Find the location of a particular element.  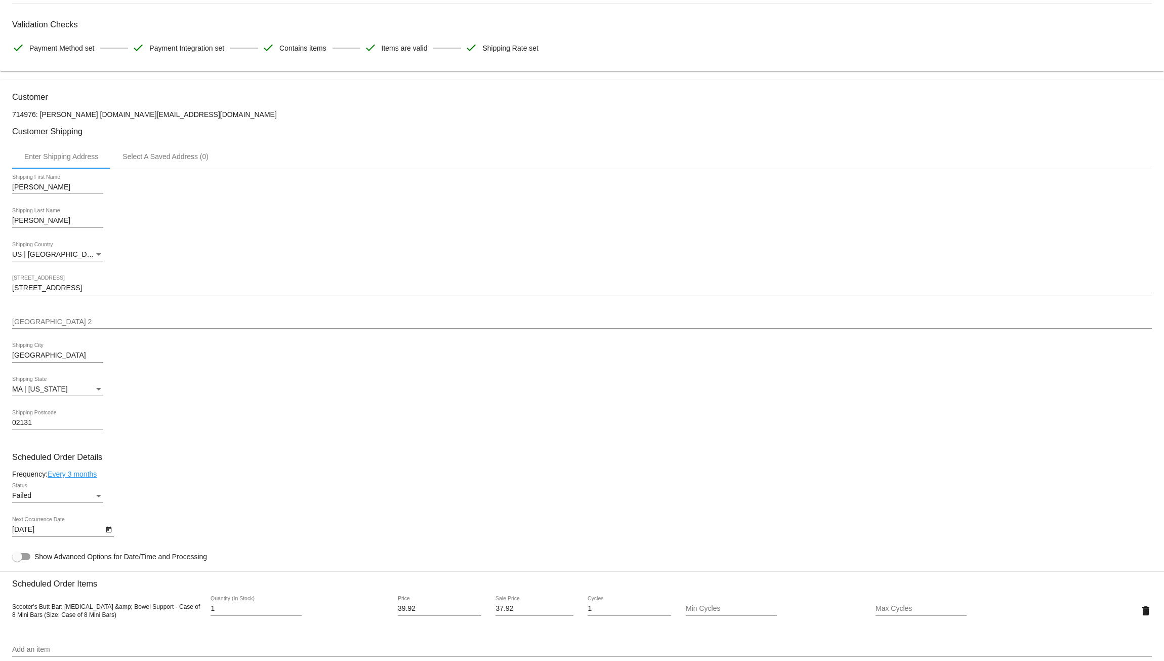

span: Contains items is located at coordinates (303, 48).